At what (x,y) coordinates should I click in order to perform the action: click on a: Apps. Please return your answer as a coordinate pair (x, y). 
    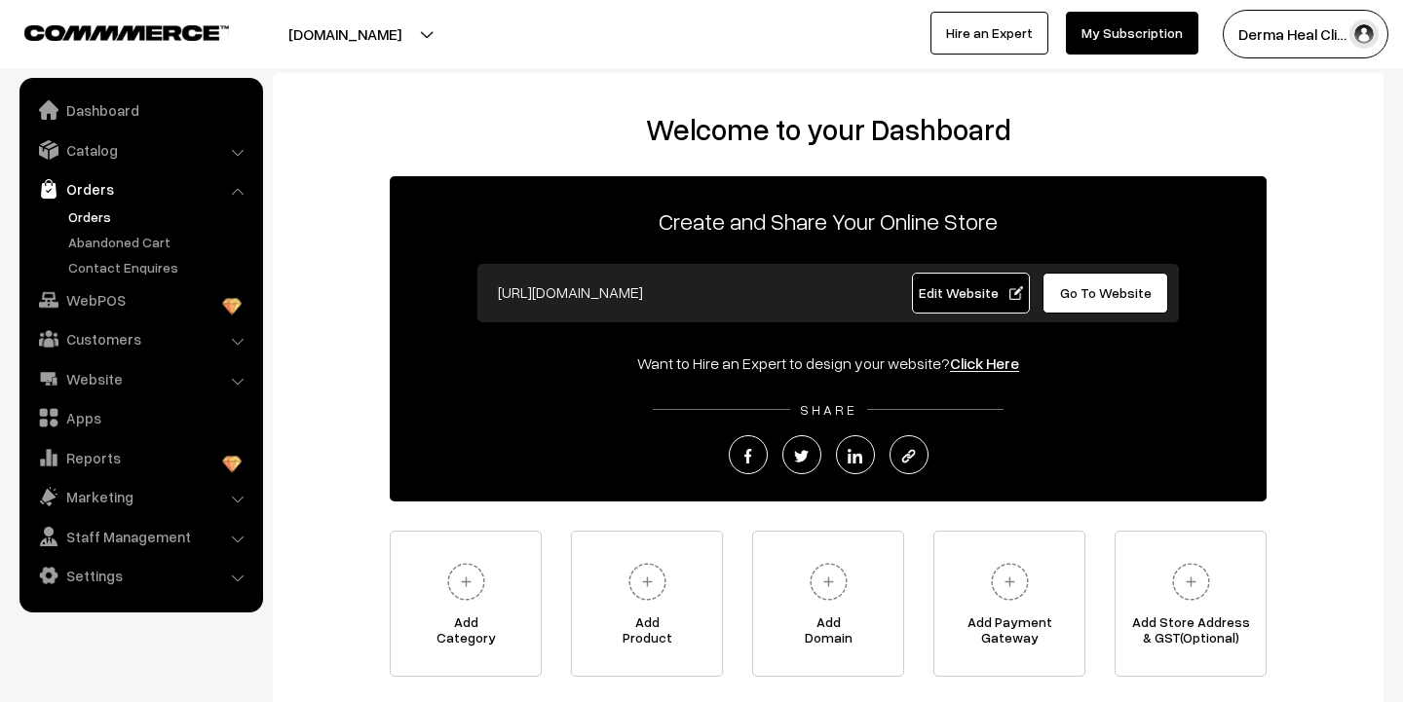
    Looking at the image, I should click on (140, 418).